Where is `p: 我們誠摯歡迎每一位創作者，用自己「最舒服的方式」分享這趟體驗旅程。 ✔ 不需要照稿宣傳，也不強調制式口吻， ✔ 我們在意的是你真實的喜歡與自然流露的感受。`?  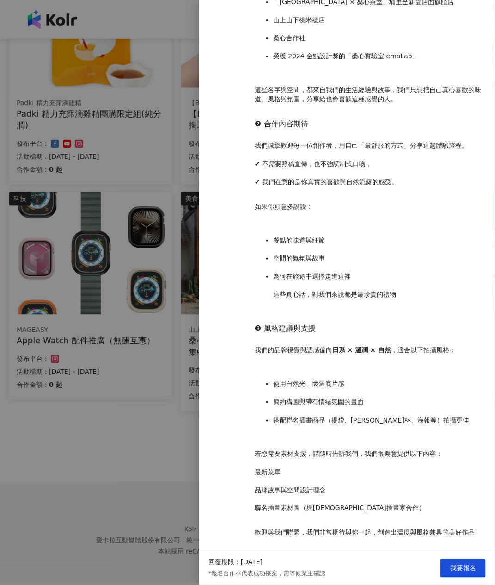 p: 我們誠摯歡迎每一位創作者，用自己「最舒服的方式」分享這趟體驗旅程。 ✔ 不需要照稿宣傳，也不強調制式口吻， ✔ 我們在意的是你真實的喜歡與自然流露的感受。 is located at coordinates (368, 164).